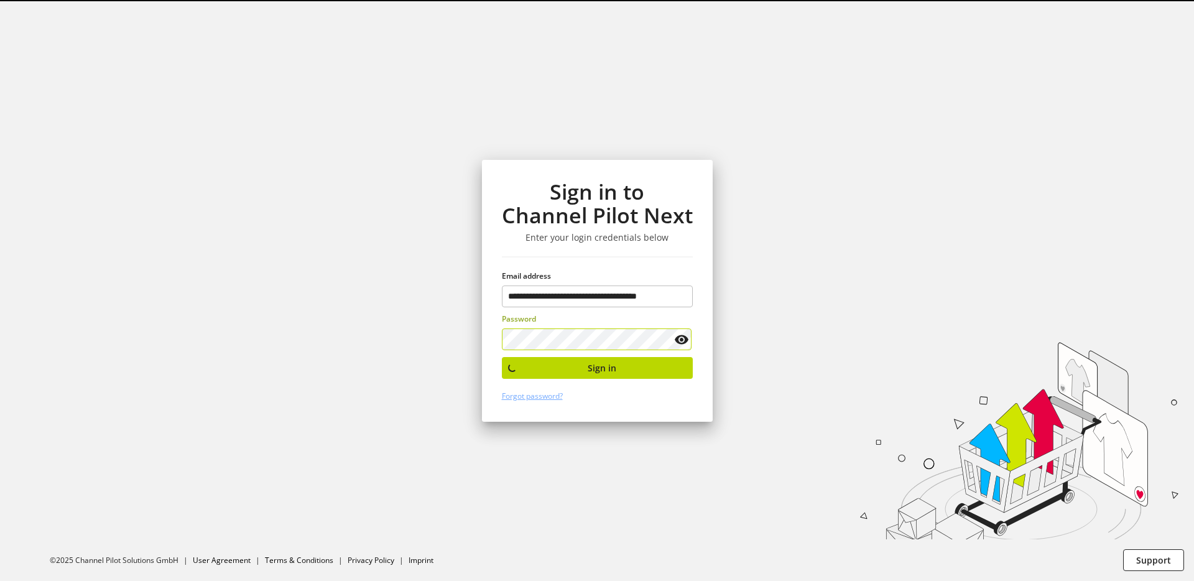 This screenshot has height=581, width=1194. Describe the element at coordinates (221, 560) in the screenshot. I see `a: User Agreement` at that location.